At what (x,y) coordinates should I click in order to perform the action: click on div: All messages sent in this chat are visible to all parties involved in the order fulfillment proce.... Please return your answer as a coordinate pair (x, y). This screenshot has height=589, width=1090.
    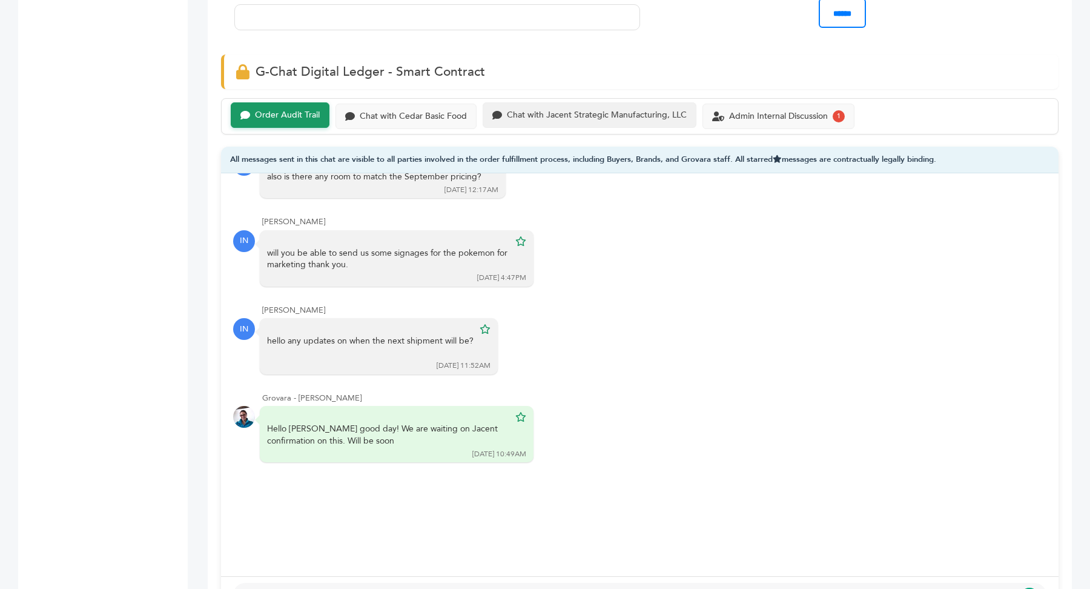
    Looking at the image, I should click on (639, 160).